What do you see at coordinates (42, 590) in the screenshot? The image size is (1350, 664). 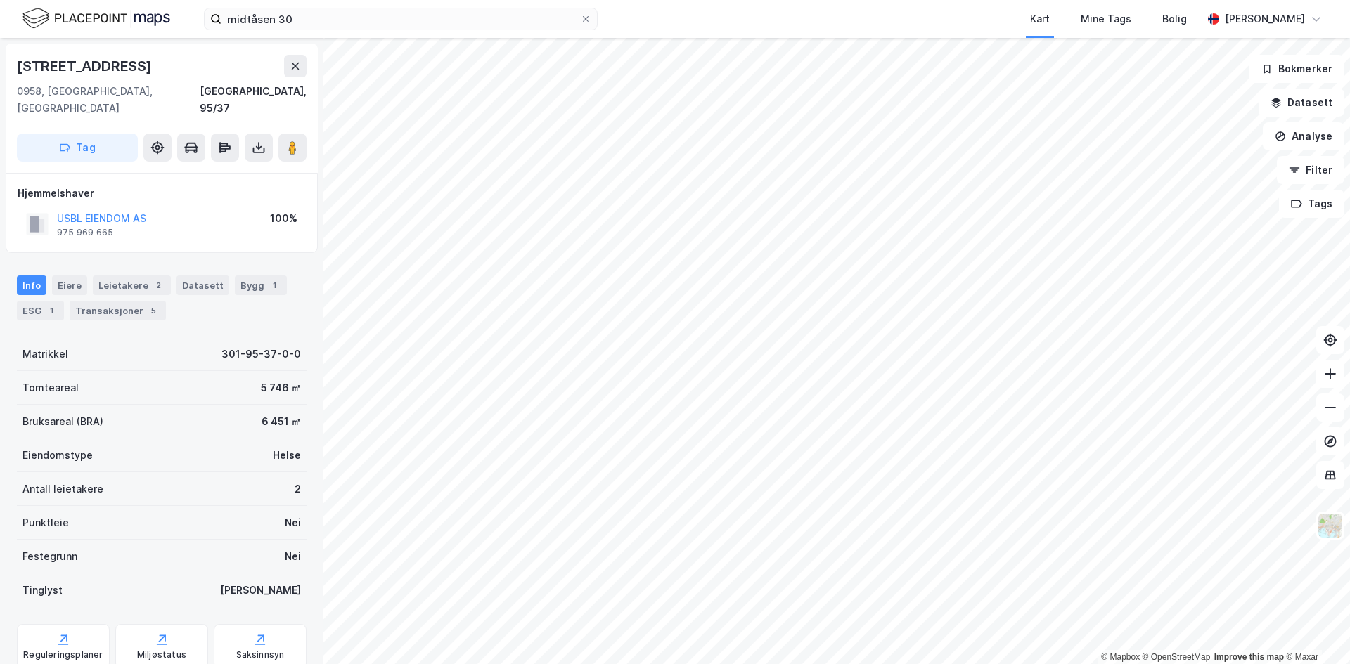 I see `div: Tinglyst` at bounding box center [42, 590].